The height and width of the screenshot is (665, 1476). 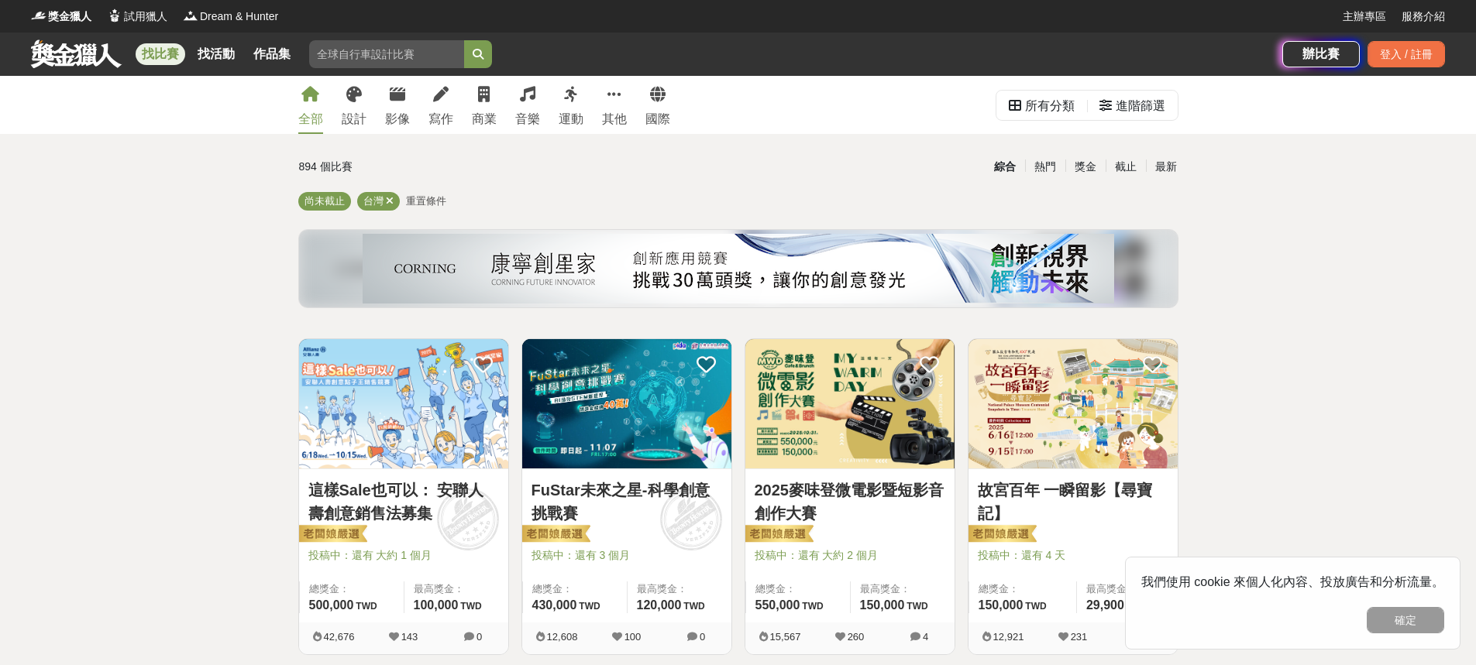 What do you see at coordinates (856, 637) in the screenshot?
I see `span: 260` at bounding box center [856, 637].